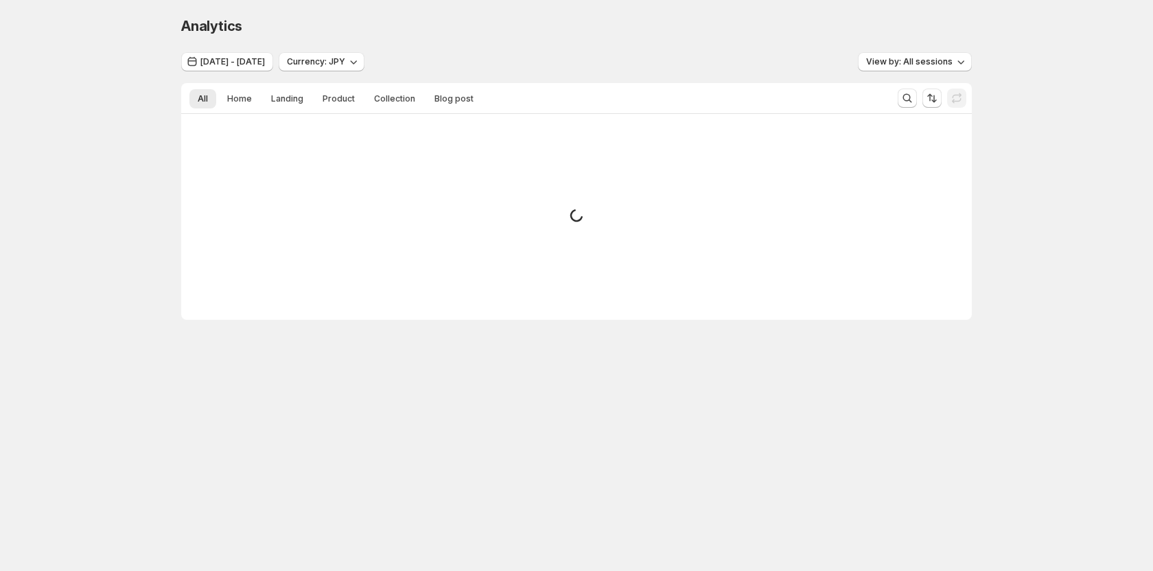 This screenshot has width=1153, height=571. I want to click on span: Landing, so click(287, 99).